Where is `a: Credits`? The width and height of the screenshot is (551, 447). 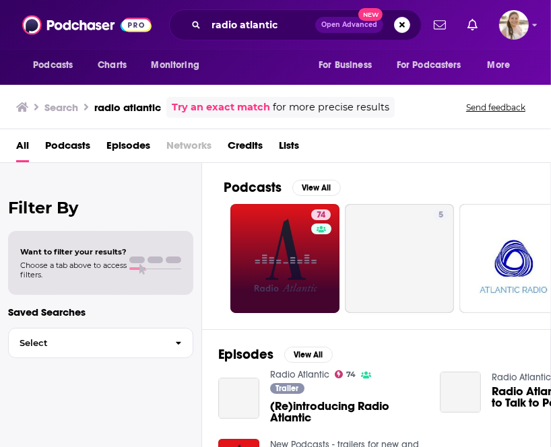 a: Credits is located at coordinates (245, 148).